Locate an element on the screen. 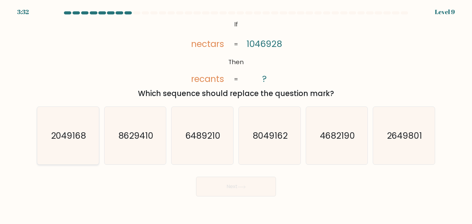 The width and height of the screenshot is (472, 224). text: 6489210 is located at coordinates (203, 136).